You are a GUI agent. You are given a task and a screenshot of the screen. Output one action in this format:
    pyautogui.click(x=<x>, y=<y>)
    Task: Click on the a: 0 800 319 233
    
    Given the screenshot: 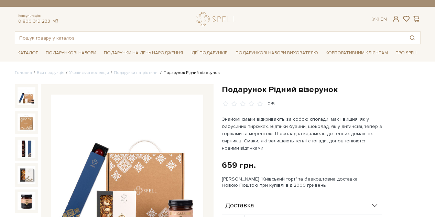 What is the action you would take?
    pyautogui.click(x=34, y=21)
    